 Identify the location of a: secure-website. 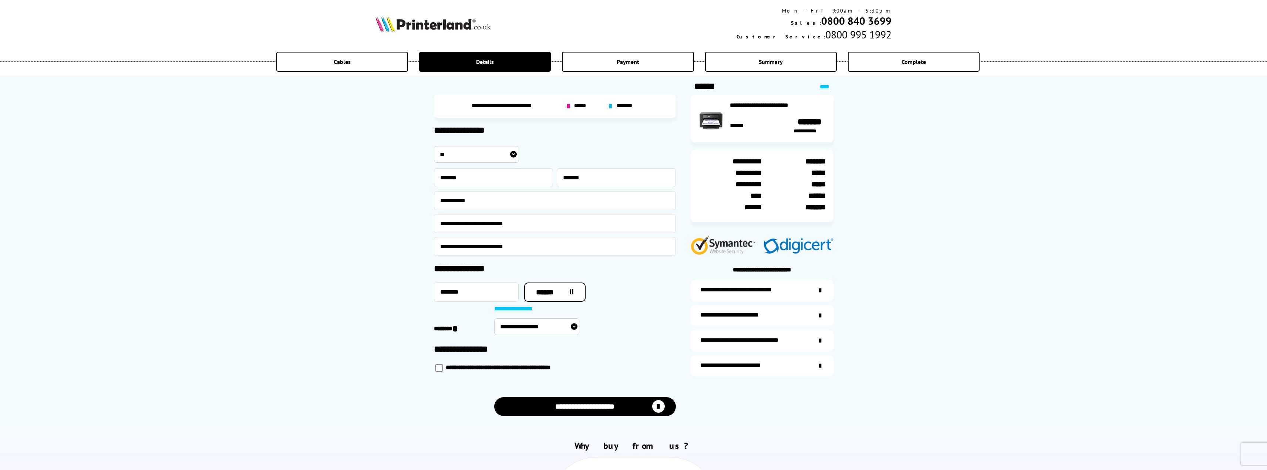
(762, 366).